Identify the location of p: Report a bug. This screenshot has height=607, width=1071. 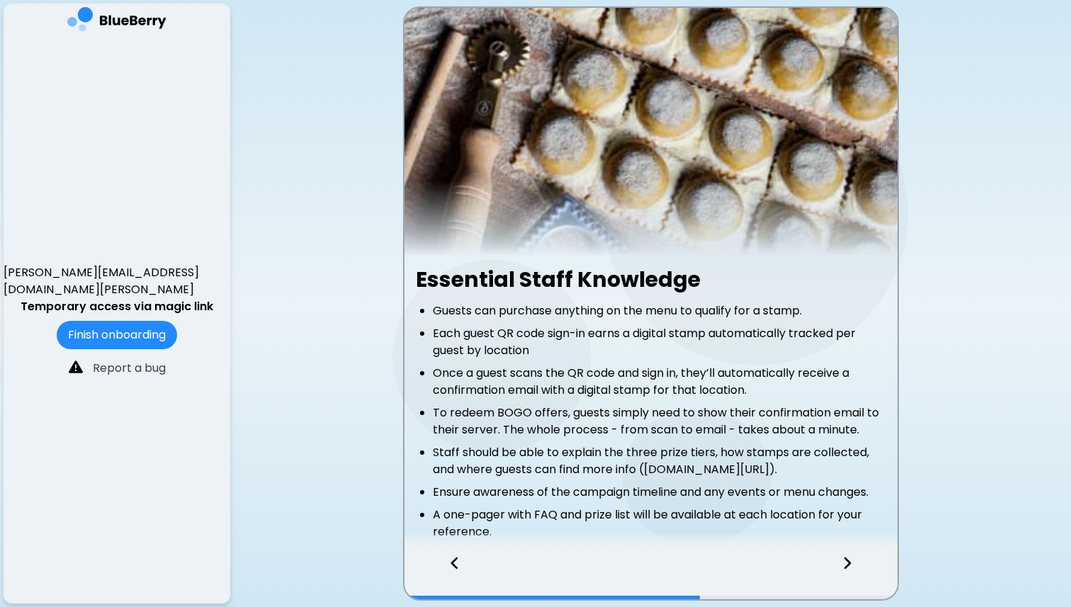
(129, 368).